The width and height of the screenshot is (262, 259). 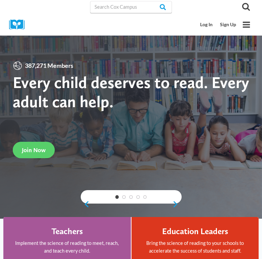 I want to click on span: Join Now, so click(x=34, y=150).